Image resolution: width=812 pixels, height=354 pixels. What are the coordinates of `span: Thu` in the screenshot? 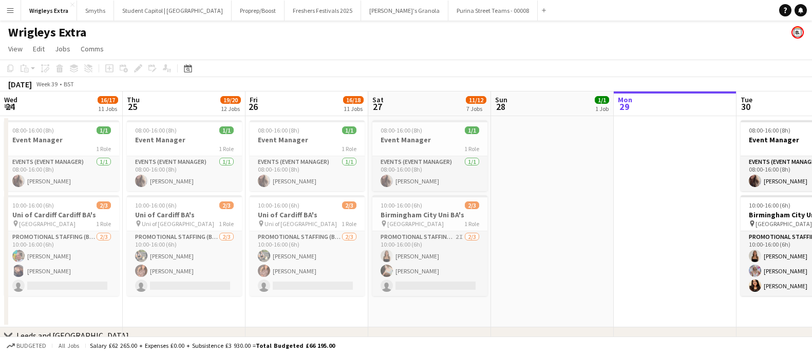 It's located at (133, 100).